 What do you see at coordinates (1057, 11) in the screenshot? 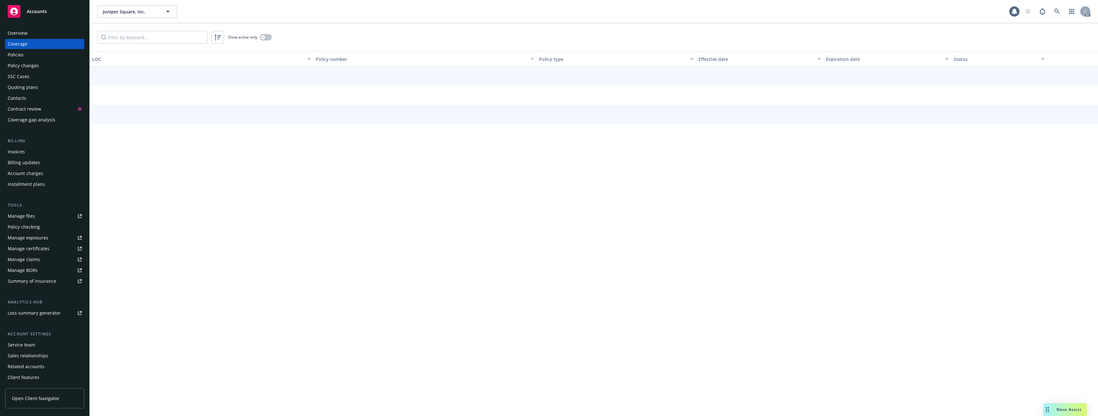
I see `a: Search` at bounding box center [1057, 11].